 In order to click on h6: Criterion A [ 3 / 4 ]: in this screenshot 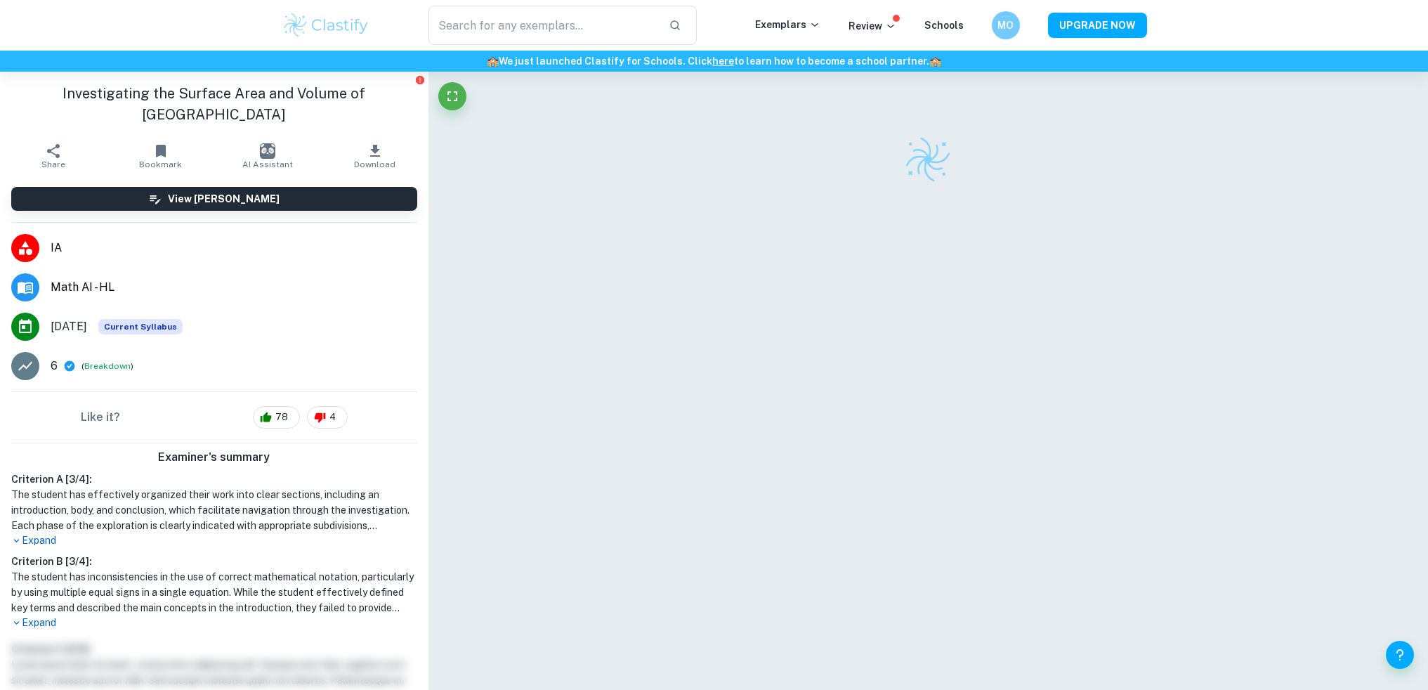, I will do `click(214, 479)`.